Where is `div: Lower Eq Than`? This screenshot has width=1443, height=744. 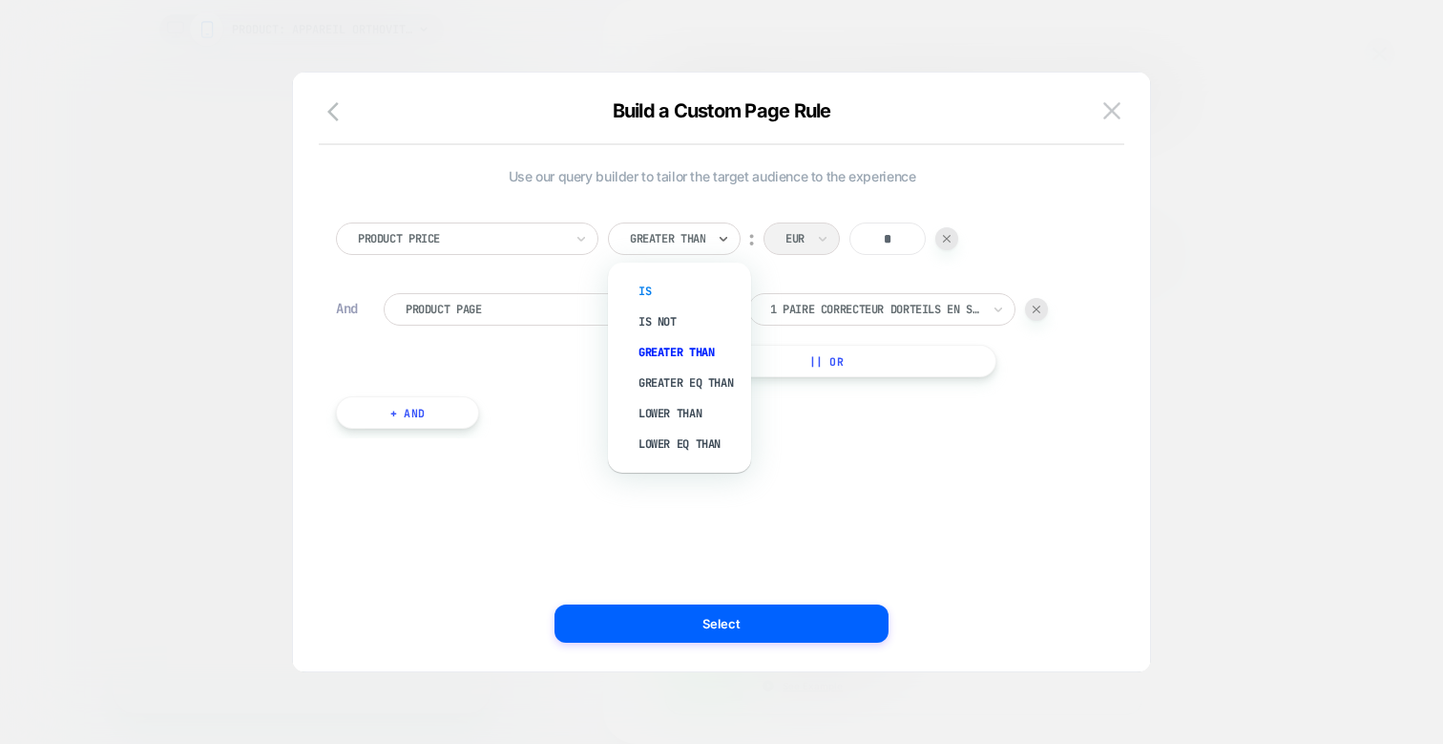
div: Lower Eq Than is located at coordinates (689, 444).